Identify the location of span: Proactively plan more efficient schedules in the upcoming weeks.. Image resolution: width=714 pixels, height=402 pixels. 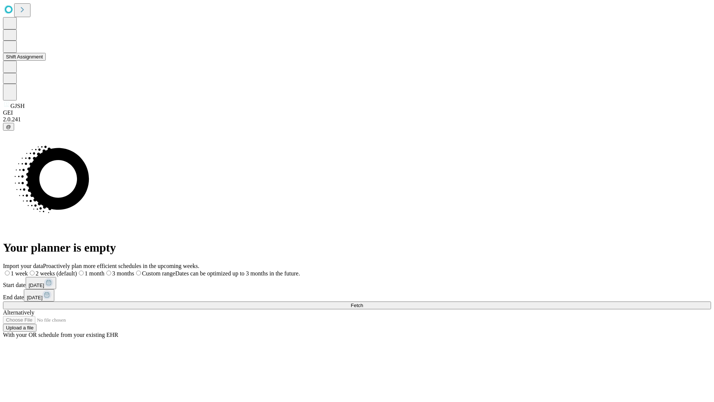
(121, 266).